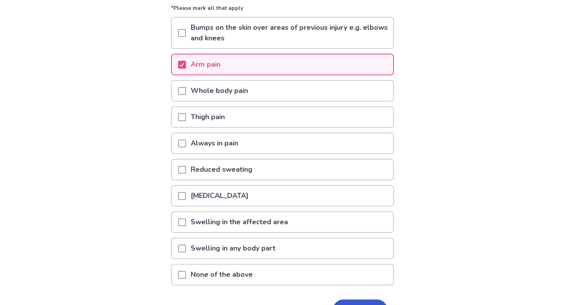  I want to click on p: Bumps on the skin over areas of previous injury e.g. elbows and knees, so click(290, 33).